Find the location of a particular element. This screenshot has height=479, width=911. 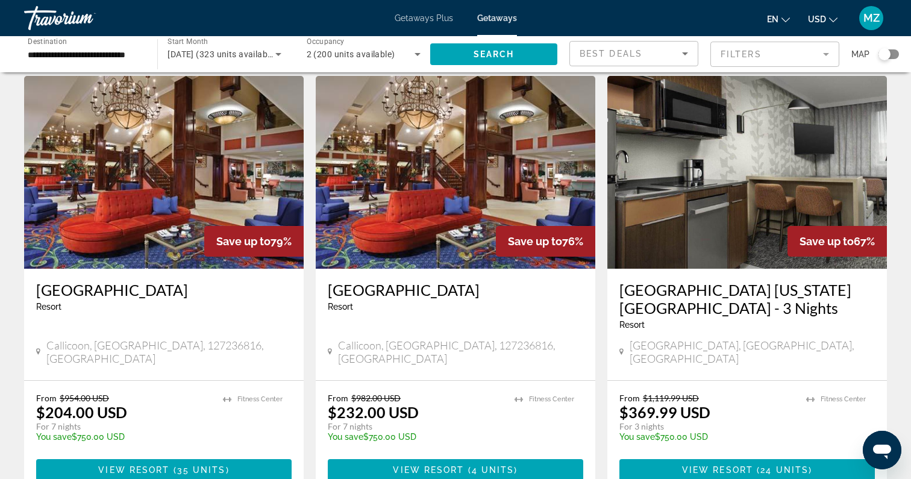

span: MZ is located at coordinates (871, 18).